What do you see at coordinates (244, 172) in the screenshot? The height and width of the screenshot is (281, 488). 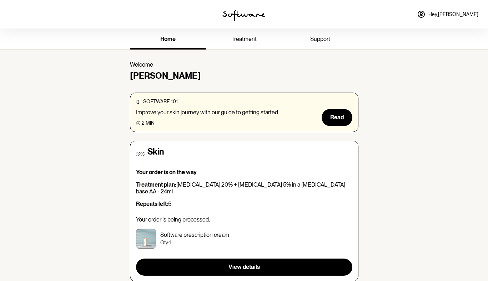 I see `p: Your order is on the way` at bounding box center [244, 172].